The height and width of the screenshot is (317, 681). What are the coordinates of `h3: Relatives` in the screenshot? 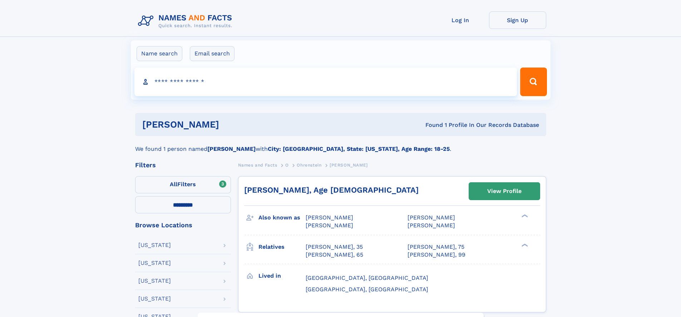 It's located at (282, 247).